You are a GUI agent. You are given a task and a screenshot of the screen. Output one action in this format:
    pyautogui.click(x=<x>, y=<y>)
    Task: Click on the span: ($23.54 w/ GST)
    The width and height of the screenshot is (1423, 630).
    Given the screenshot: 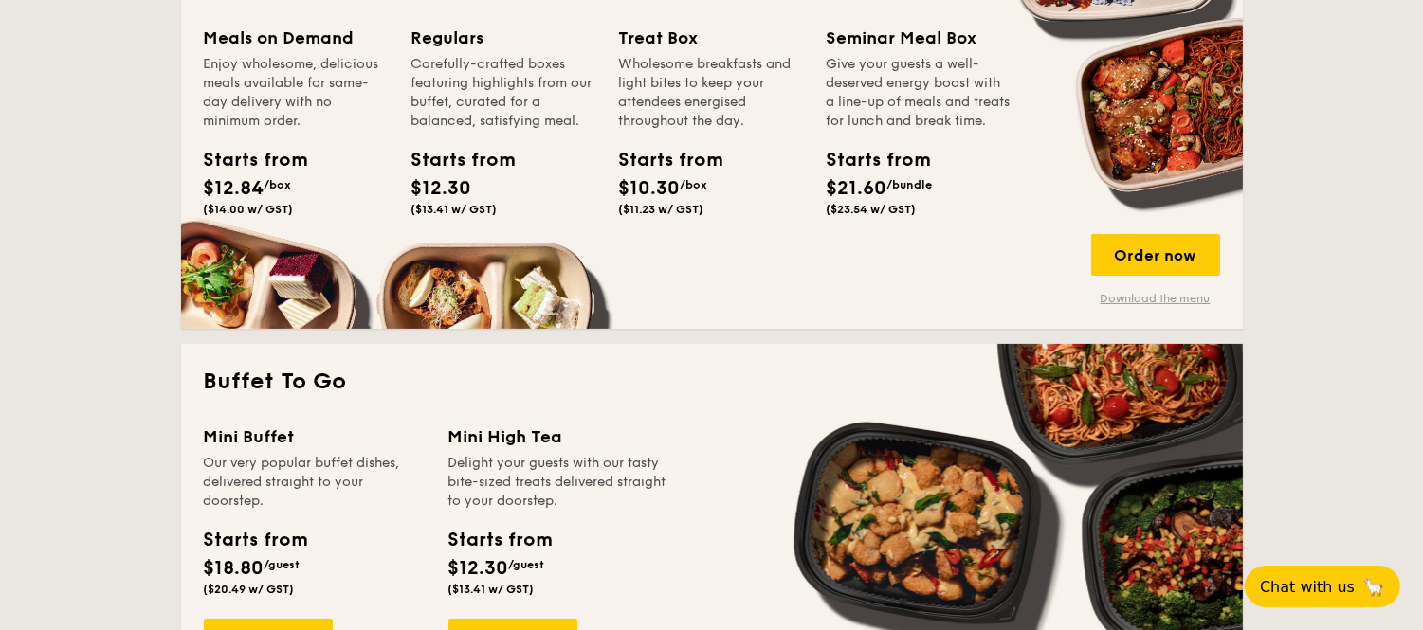 What is the action you would take?
    pyautogui.click(x=871, y=209)
    